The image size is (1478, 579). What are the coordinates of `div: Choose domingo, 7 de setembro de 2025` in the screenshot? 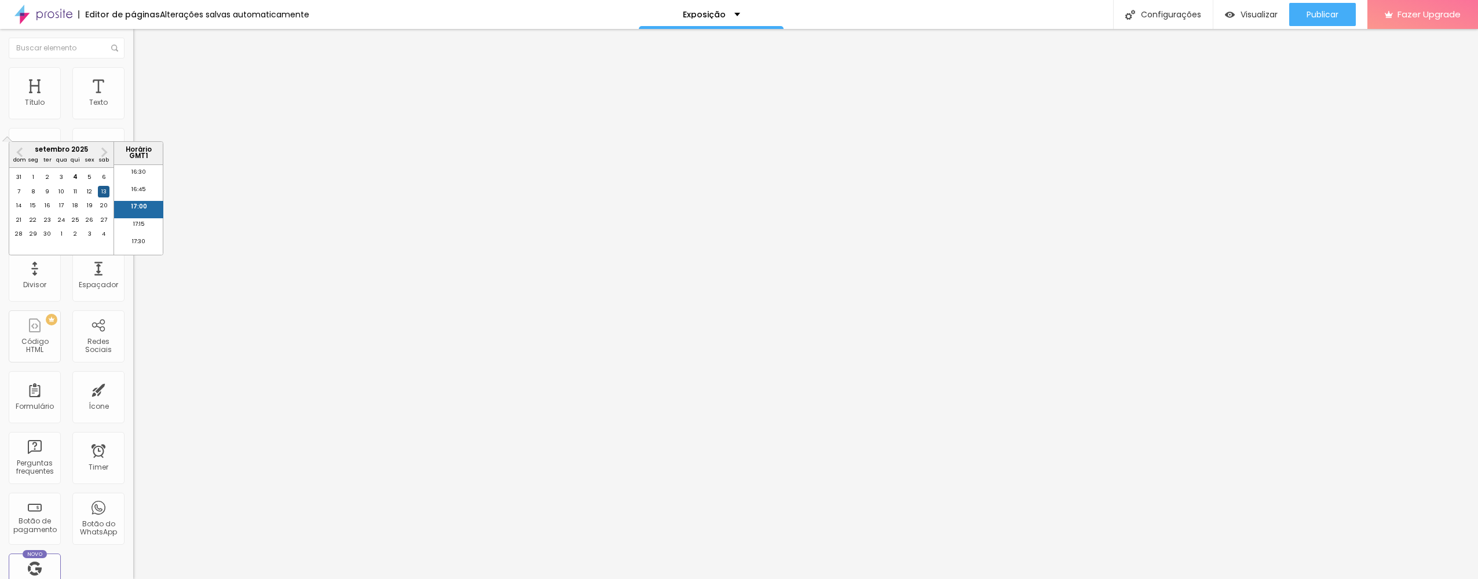 It's located at (19, 192).